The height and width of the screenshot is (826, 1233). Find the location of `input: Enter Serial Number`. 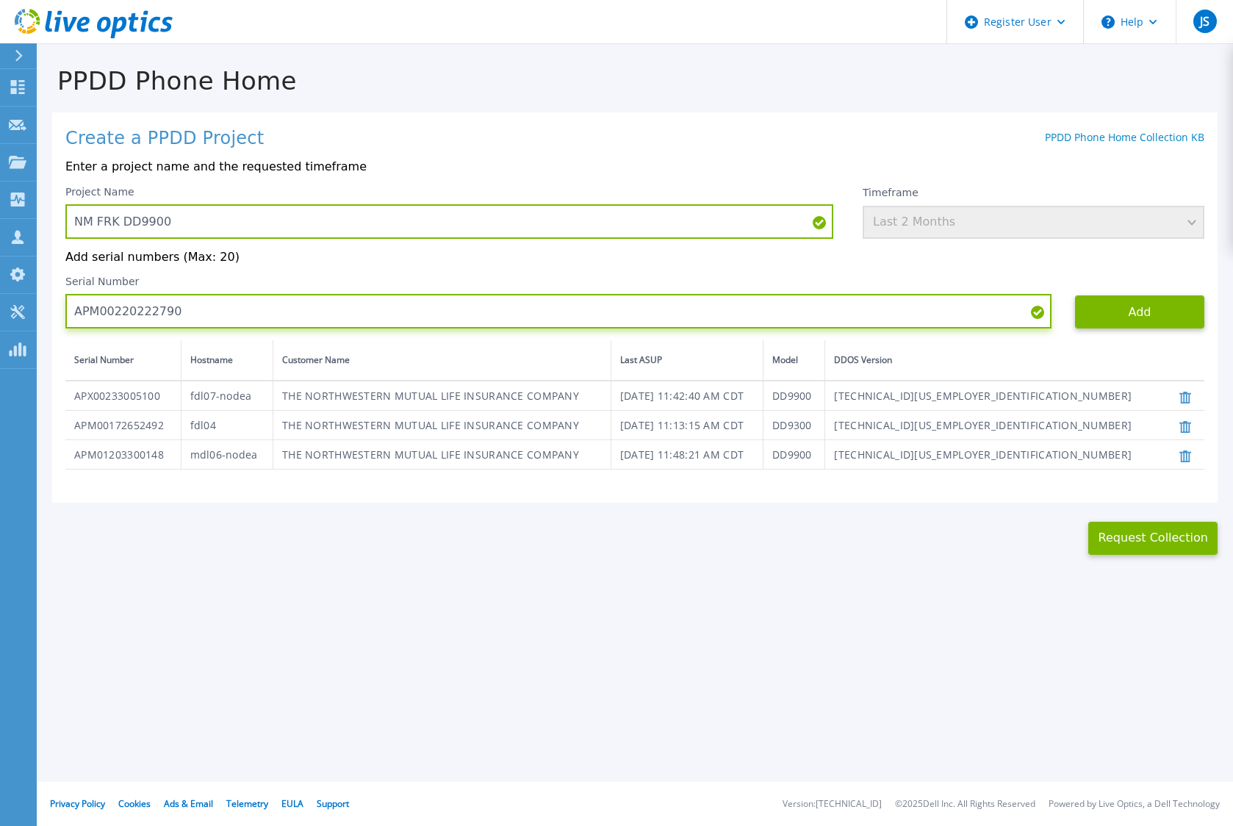

input: Enter Serial Number is located at coordinates (558, 311).